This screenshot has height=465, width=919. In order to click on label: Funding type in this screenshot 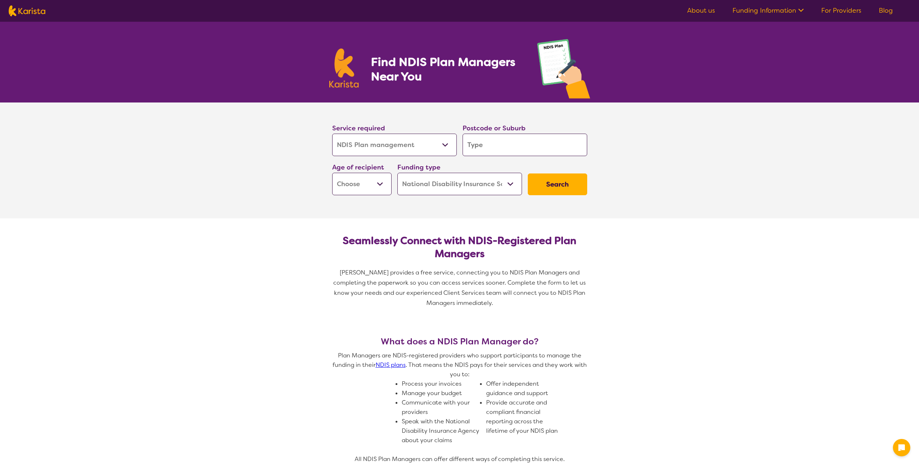, I will do `click(419, 167)`.